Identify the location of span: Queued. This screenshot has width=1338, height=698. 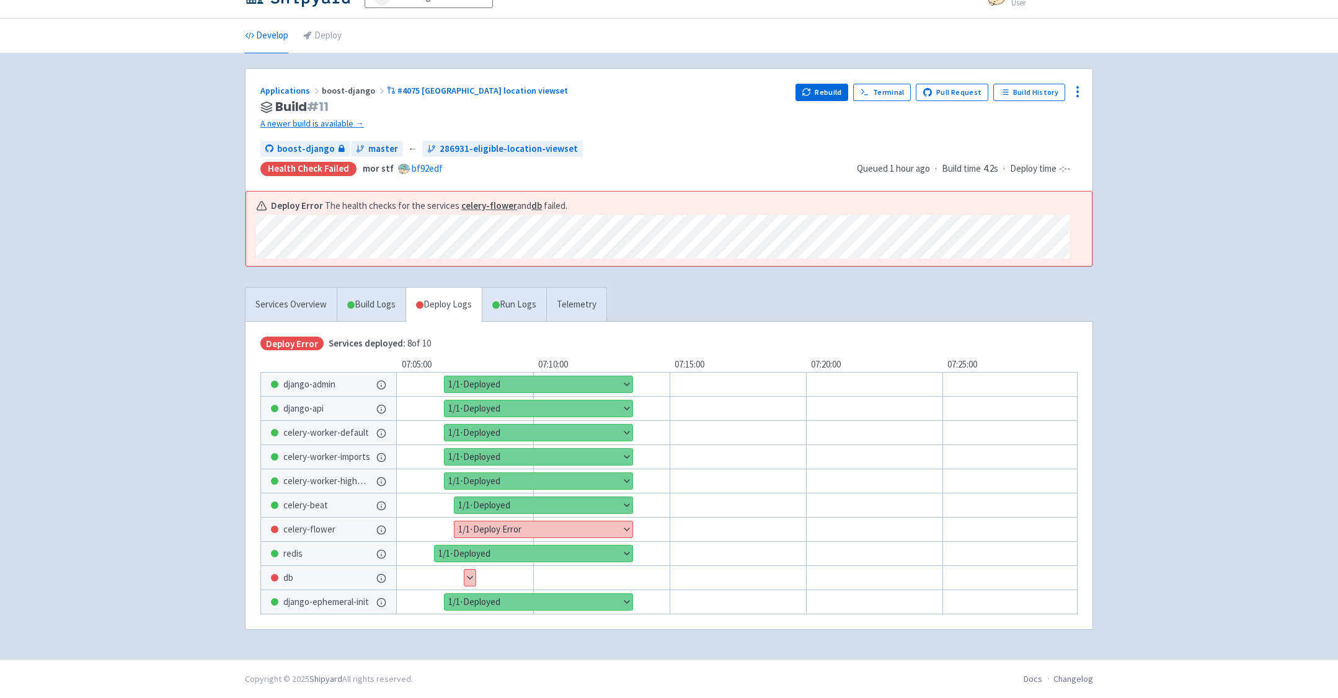
(894, 168).